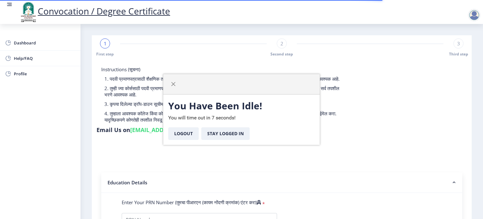 The height and width of the screenshot is (219, 483). Describe the element at coordinates (241, 106) in the screenshot. I see `h3: You Have Been Idle!` at that location.